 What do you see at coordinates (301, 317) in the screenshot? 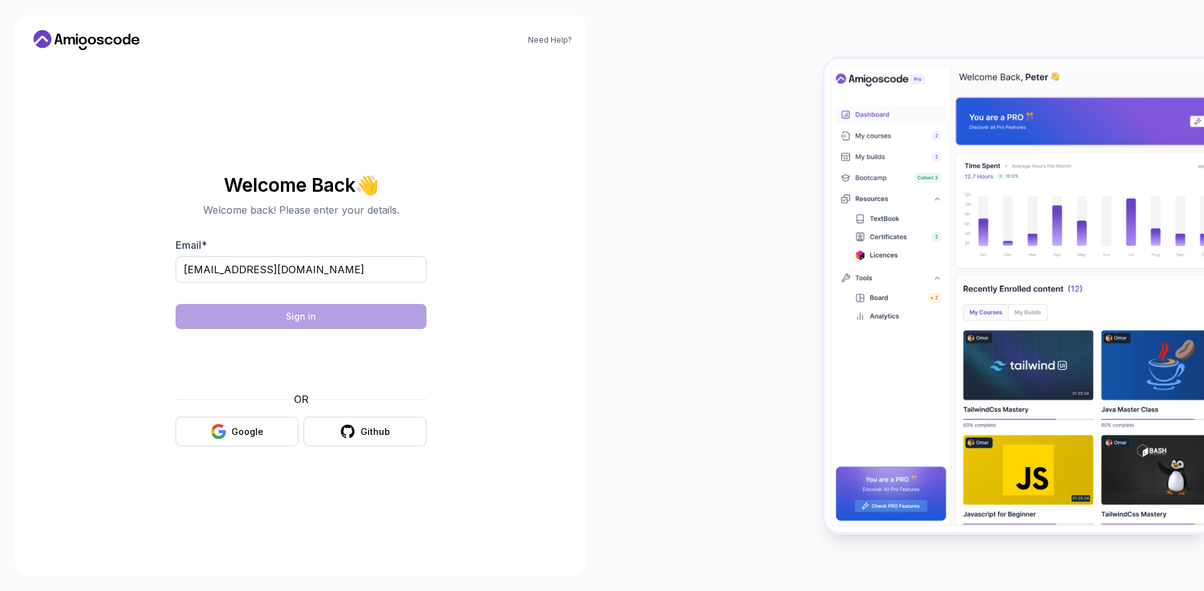
I see `div: Sign in` at bounding box center [301, 317].